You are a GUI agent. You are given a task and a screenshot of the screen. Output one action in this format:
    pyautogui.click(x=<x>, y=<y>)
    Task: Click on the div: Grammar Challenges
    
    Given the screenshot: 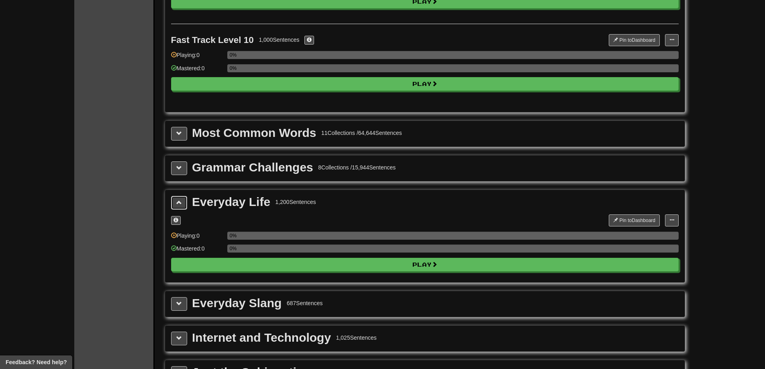 What is the action you would take?
    pyautogui.click(x=253, y=168)
    